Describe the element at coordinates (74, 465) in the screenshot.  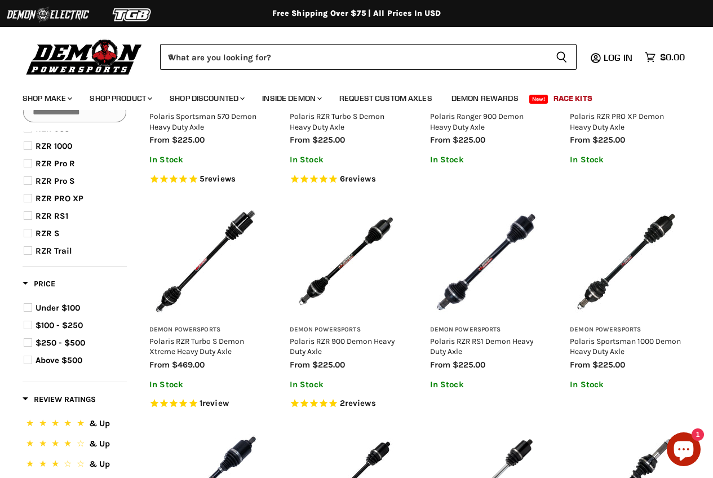
I see `button: 3 Stars.` at that location.